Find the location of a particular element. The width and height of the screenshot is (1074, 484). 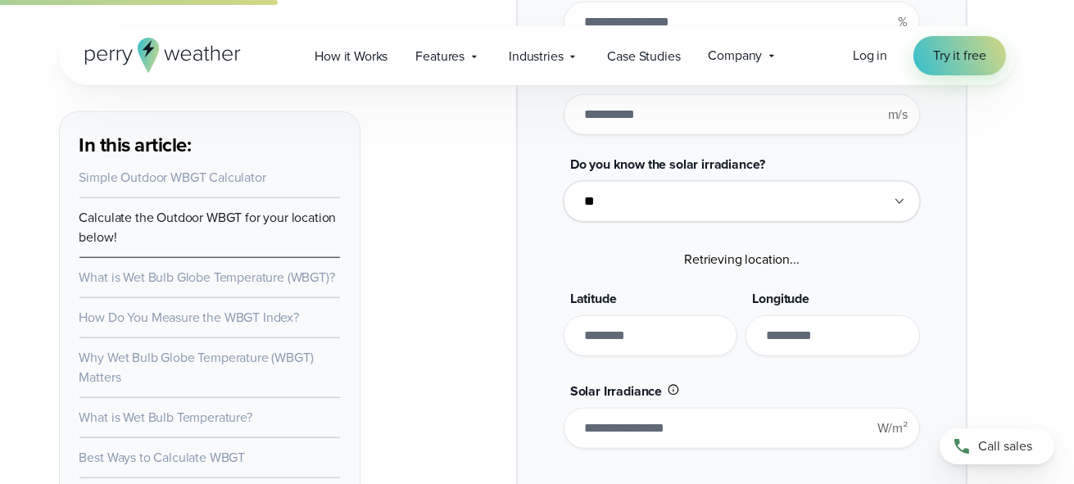

span: How it Works is located at coordinates (351, 57).